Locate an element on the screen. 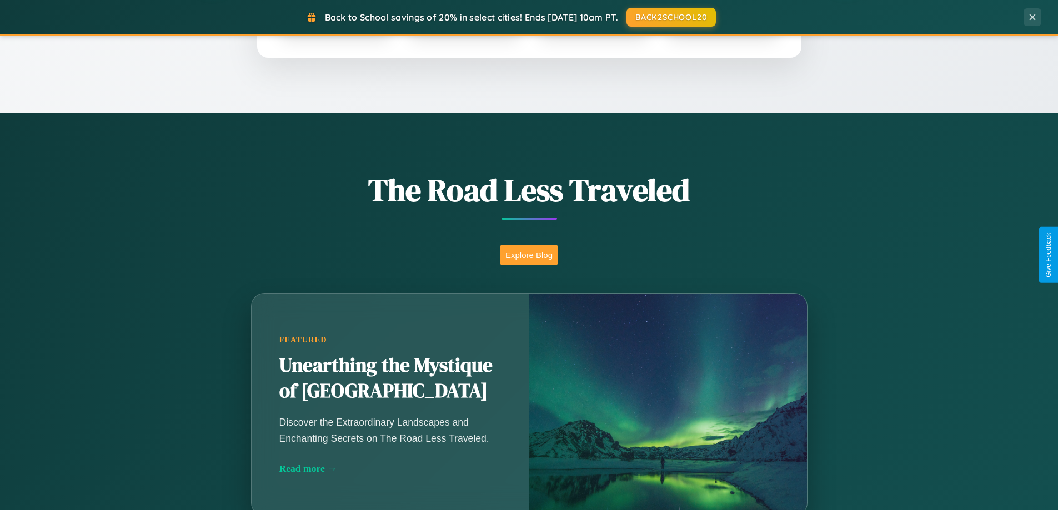 This screenshot has width=1058, height=510. h1: The Road Less Traveled is located at coordinates (529, 190).